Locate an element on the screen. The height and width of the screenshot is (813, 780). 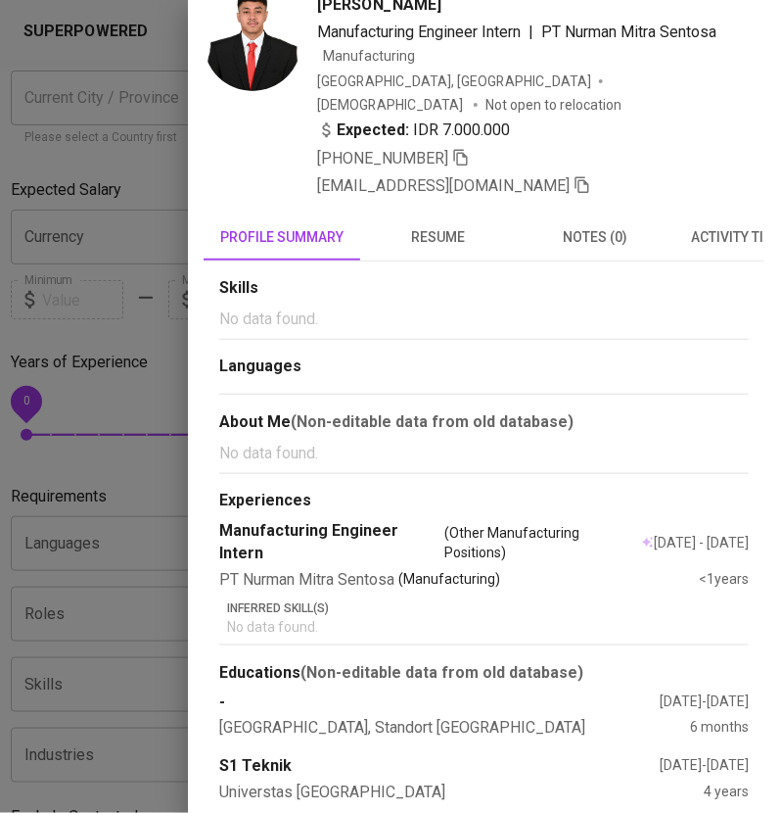
div: Skills is located at coordinates (484, 288).